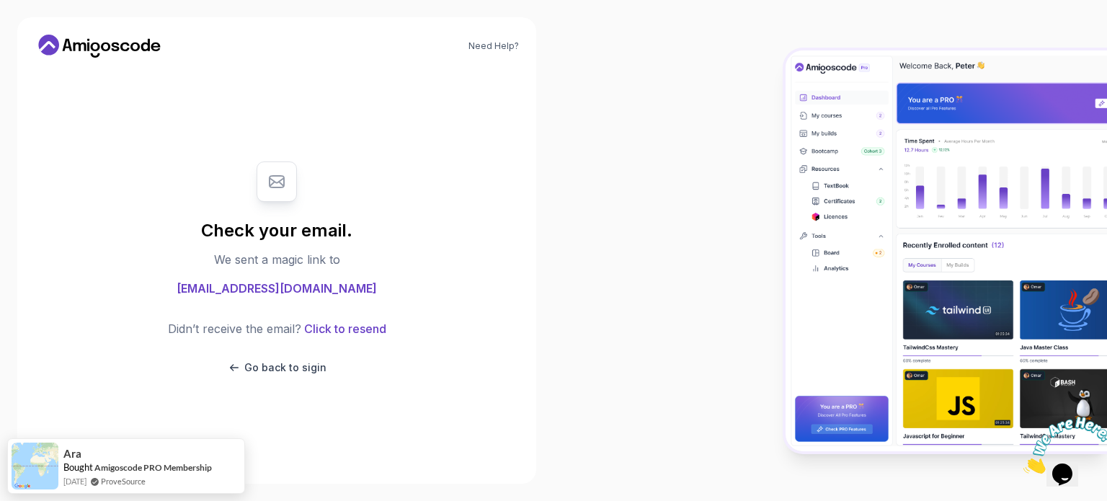  I want to click on img: provesource social proof notification image, so click(35, 466).